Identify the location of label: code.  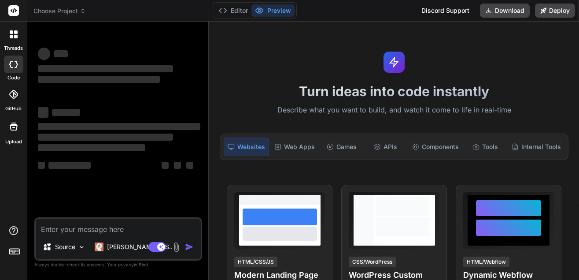
(14, 78).